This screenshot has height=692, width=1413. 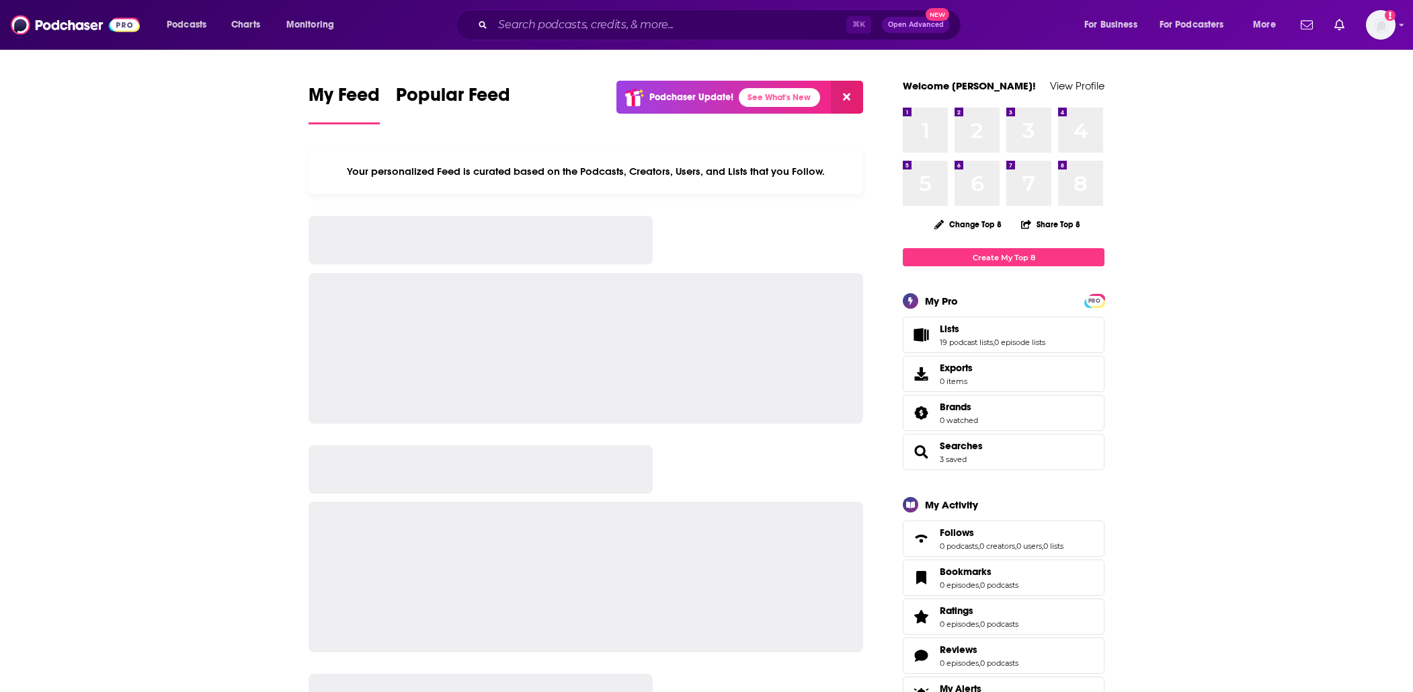 What do you see at coordinates (75, 25) in the screenshot?
I see `a: Podchaser - Follow, Share and Rate Podcasts` at bounding box center [75, 25].